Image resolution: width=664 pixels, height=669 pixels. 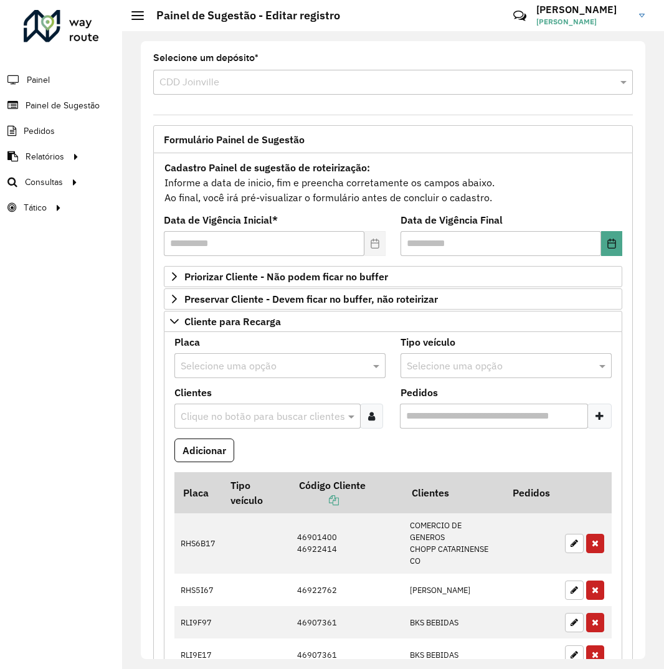 I want to click on a: Cliente para Recarga, so click(x=393, y=322).